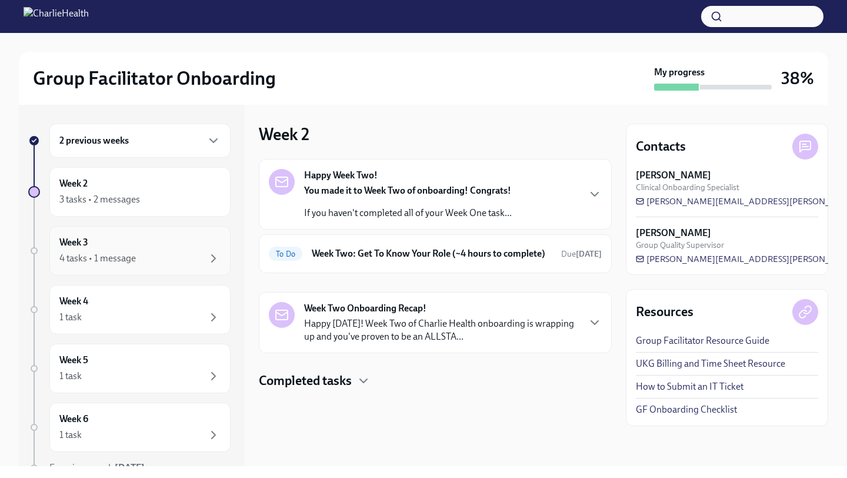 This screenshot has width=847, height=478. Describe the element at coordinates (98, 258) in the screenshot. I see `div: 4 tasks • 1 message` at that location.